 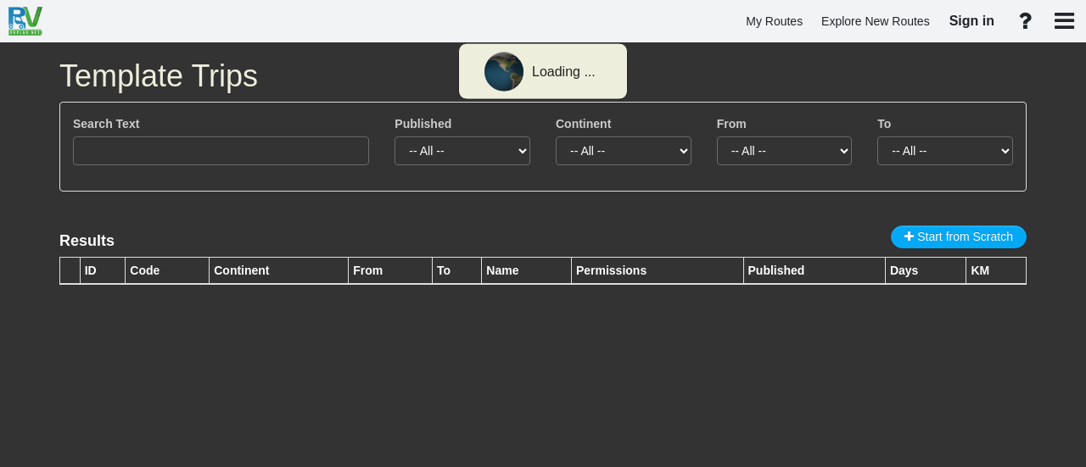 I want to click on th: To, so click(x=457, y=271).